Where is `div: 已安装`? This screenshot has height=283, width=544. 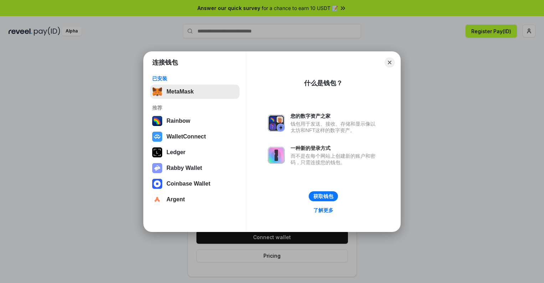
div: 已安装 is located at coordinates (195, 78).